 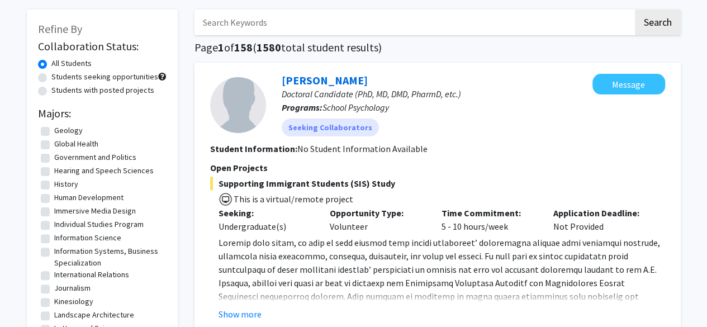 I want to click on p: Time Commitment:, so click(x=489, y=213).